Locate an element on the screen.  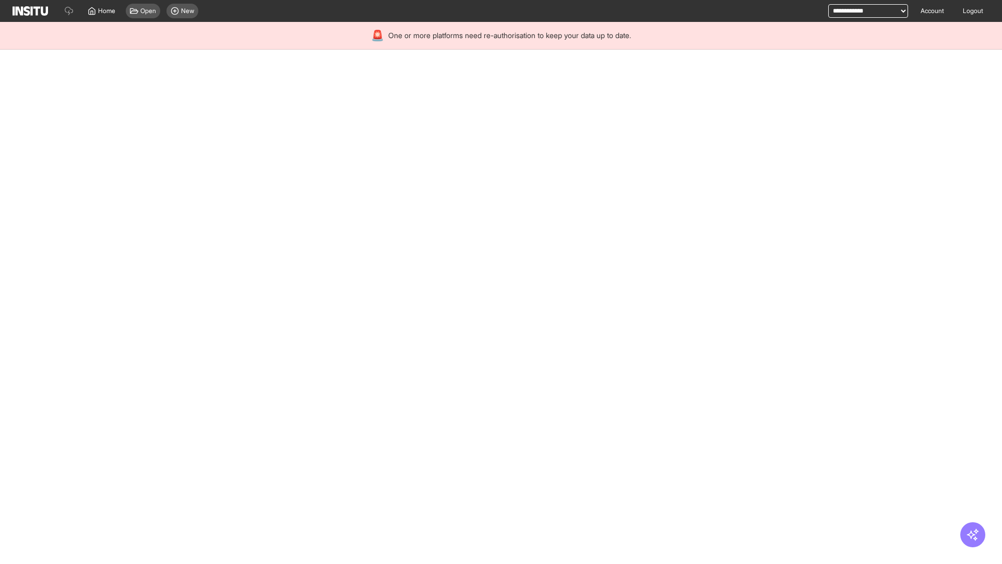
span: One or more platforms need re-authorisation to keep your data up to date. is located at coordinates (509, 35).